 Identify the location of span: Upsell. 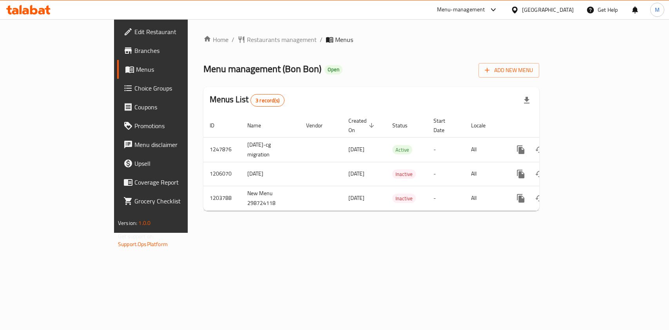
(177, 163).